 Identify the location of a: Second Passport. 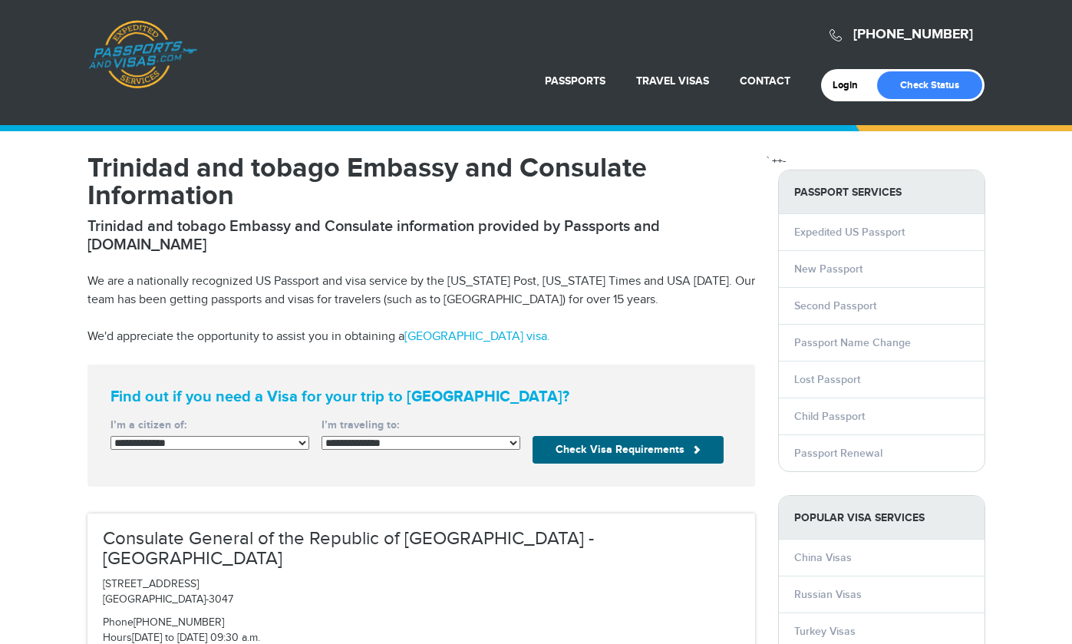
(835, 305).